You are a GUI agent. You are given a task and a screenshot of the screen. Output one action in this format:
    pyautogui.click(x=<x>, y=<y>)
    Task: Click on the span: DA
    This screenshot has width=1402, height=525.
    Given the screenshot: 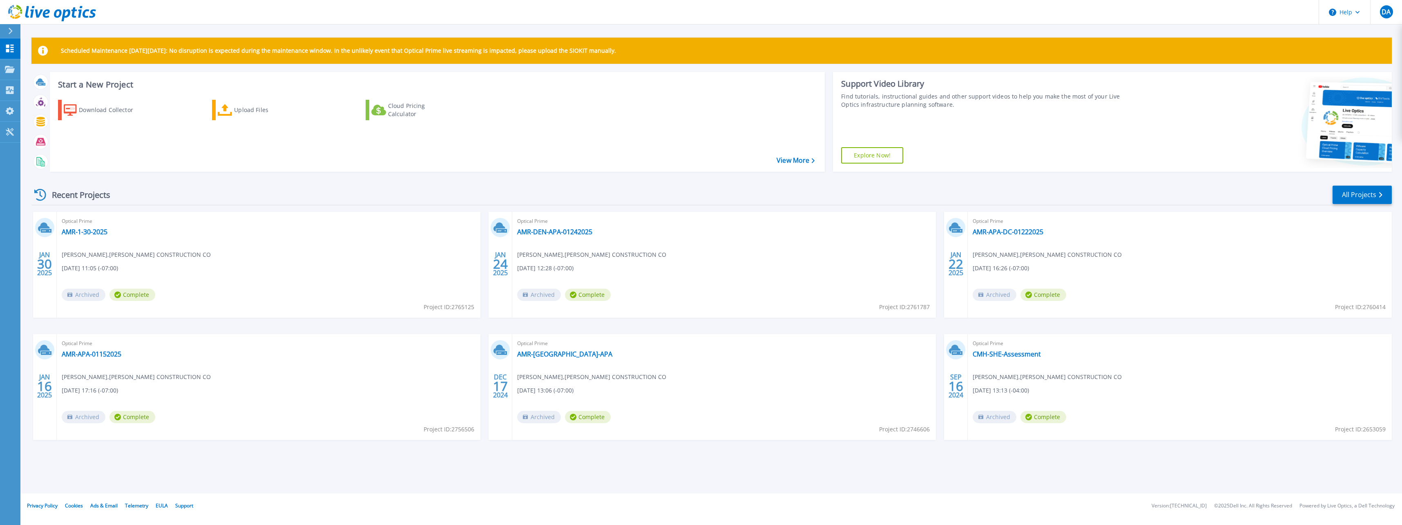 What is the action you would take?
    pyautogui.click(x=1386, y=12)
    